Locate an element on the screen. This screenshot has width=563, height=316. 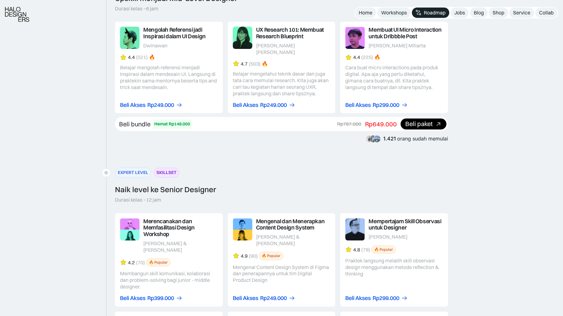
div: Shop is located at coordinates (498, 13).